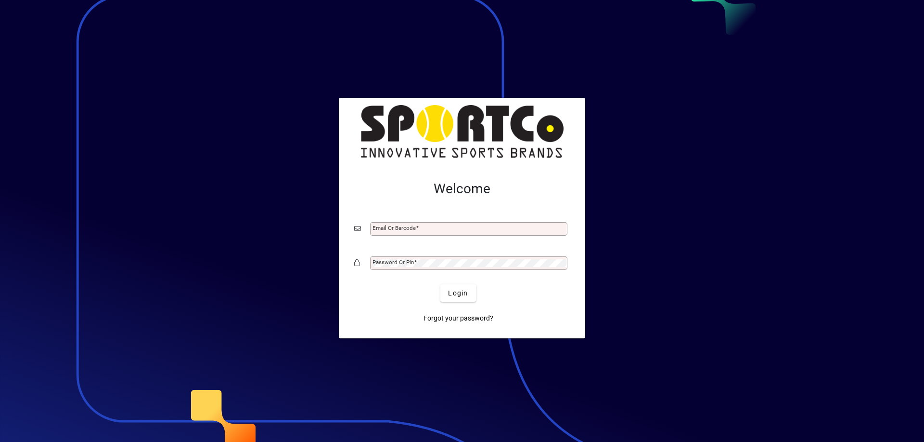 The height and width of the screenshot is (442, 924). What do you see at coordinates (462, 189) in the screenshot?
I see `h2: Welcome` at bounding box center [462, 189].